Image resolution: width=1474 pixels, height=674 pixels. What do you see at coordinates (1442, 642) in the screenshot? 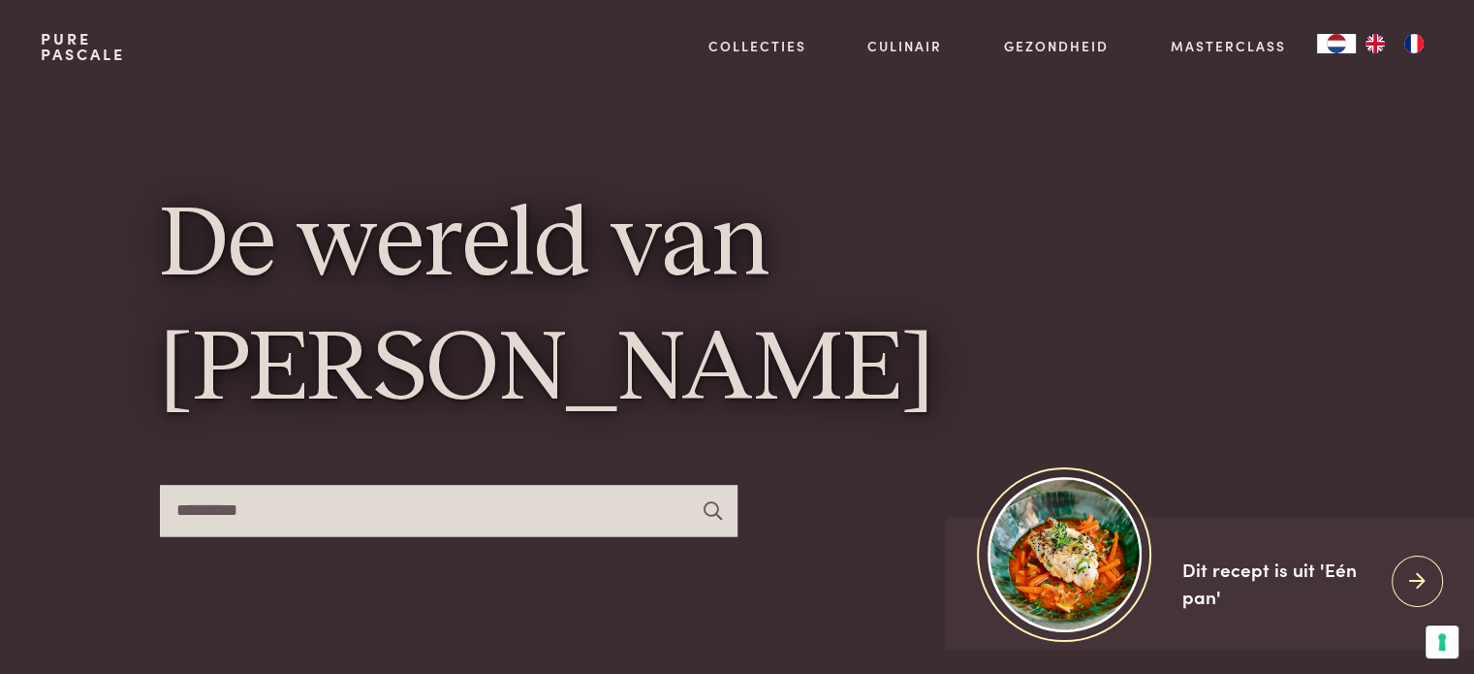
I see `button: Uw voorkeuren voor toestemming voor trackingtechnologieën` at bounding box center [1442, 642].